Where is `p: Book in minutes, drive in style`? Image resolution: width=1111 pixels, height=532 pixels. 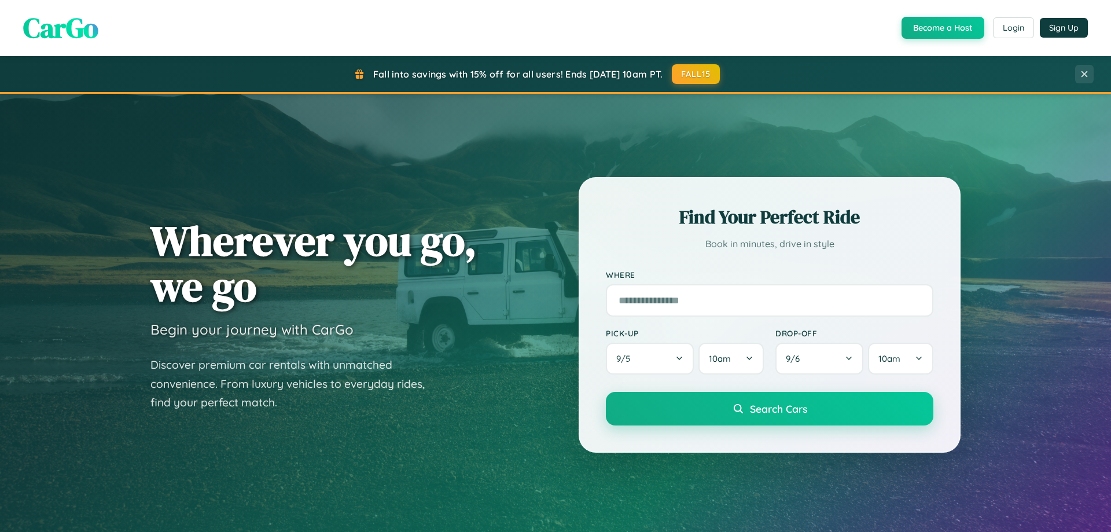
p: Book in minutes, drive in style is located at coordinates (770, 244).